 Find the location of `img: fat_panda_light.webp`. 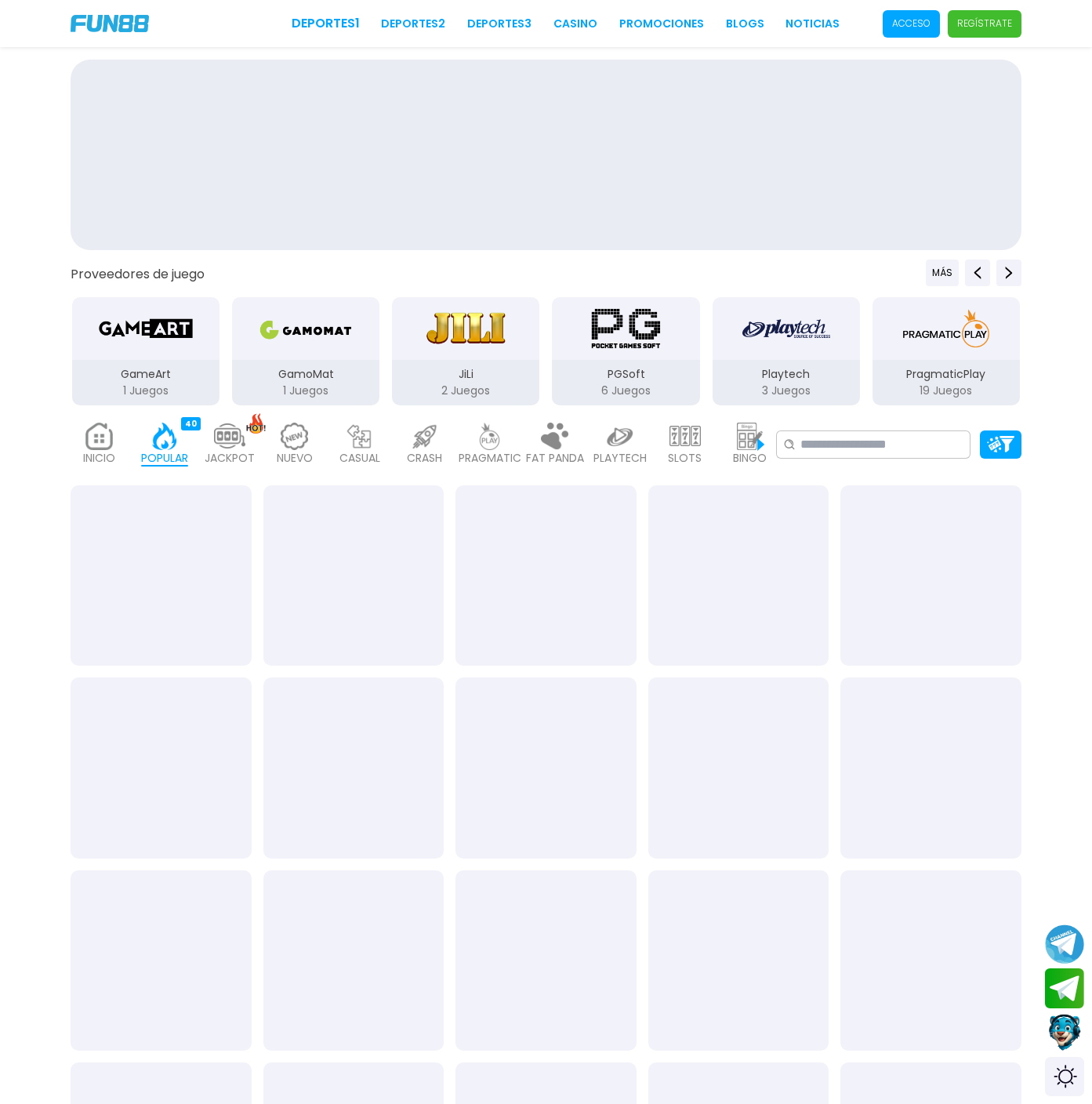

img: fat_panda_light.webp is located at coordinates (555, 436).